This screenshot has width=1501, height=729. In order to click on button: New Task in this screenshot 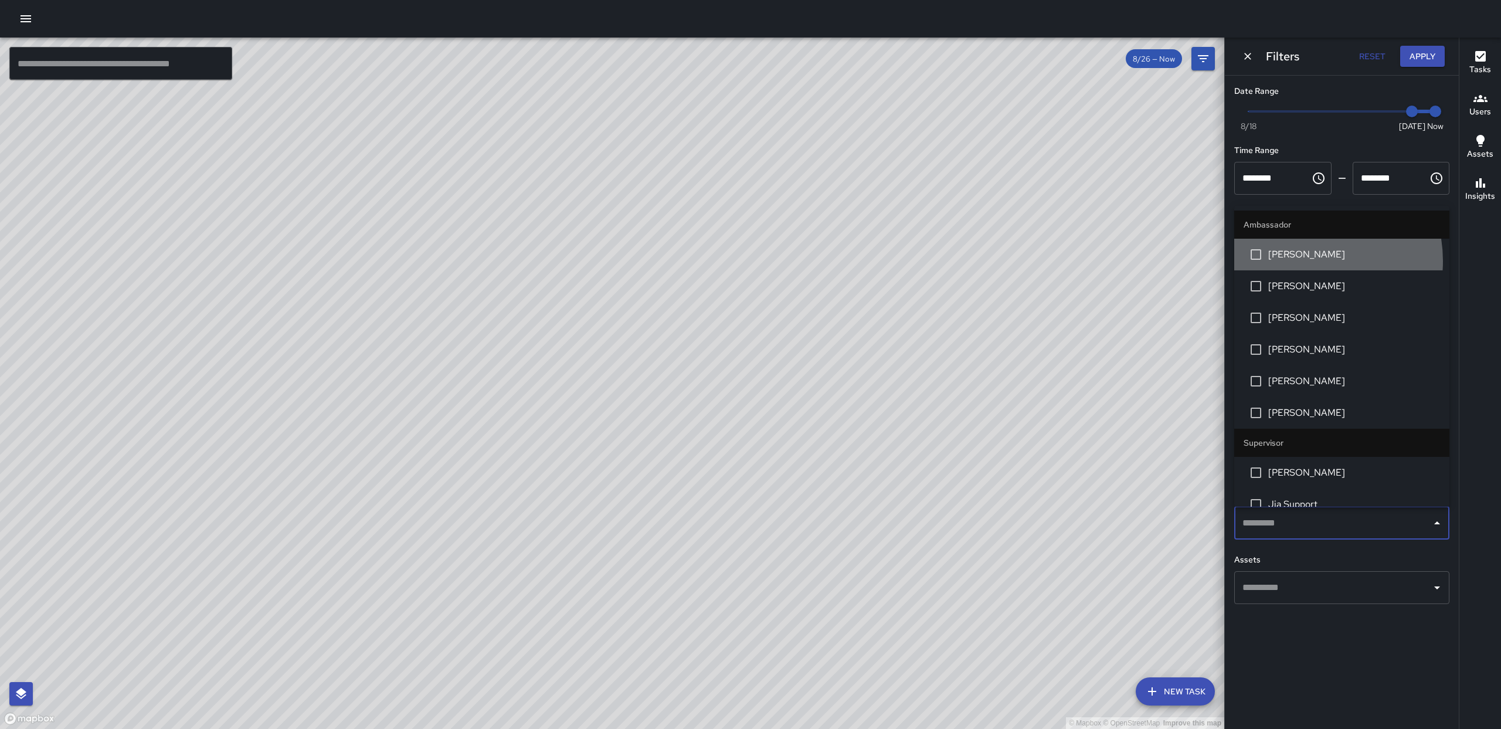, I will do `click(1175, 692)`.